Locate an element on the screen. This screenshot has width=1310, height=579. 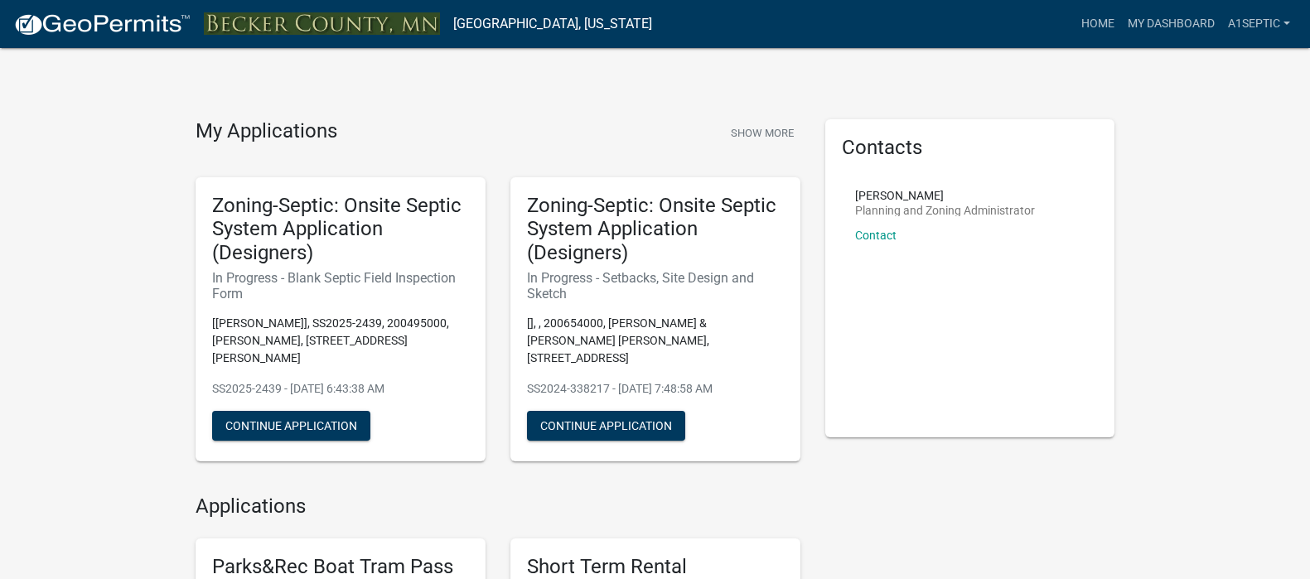
button: Show More is located at coordinates (762, 133).